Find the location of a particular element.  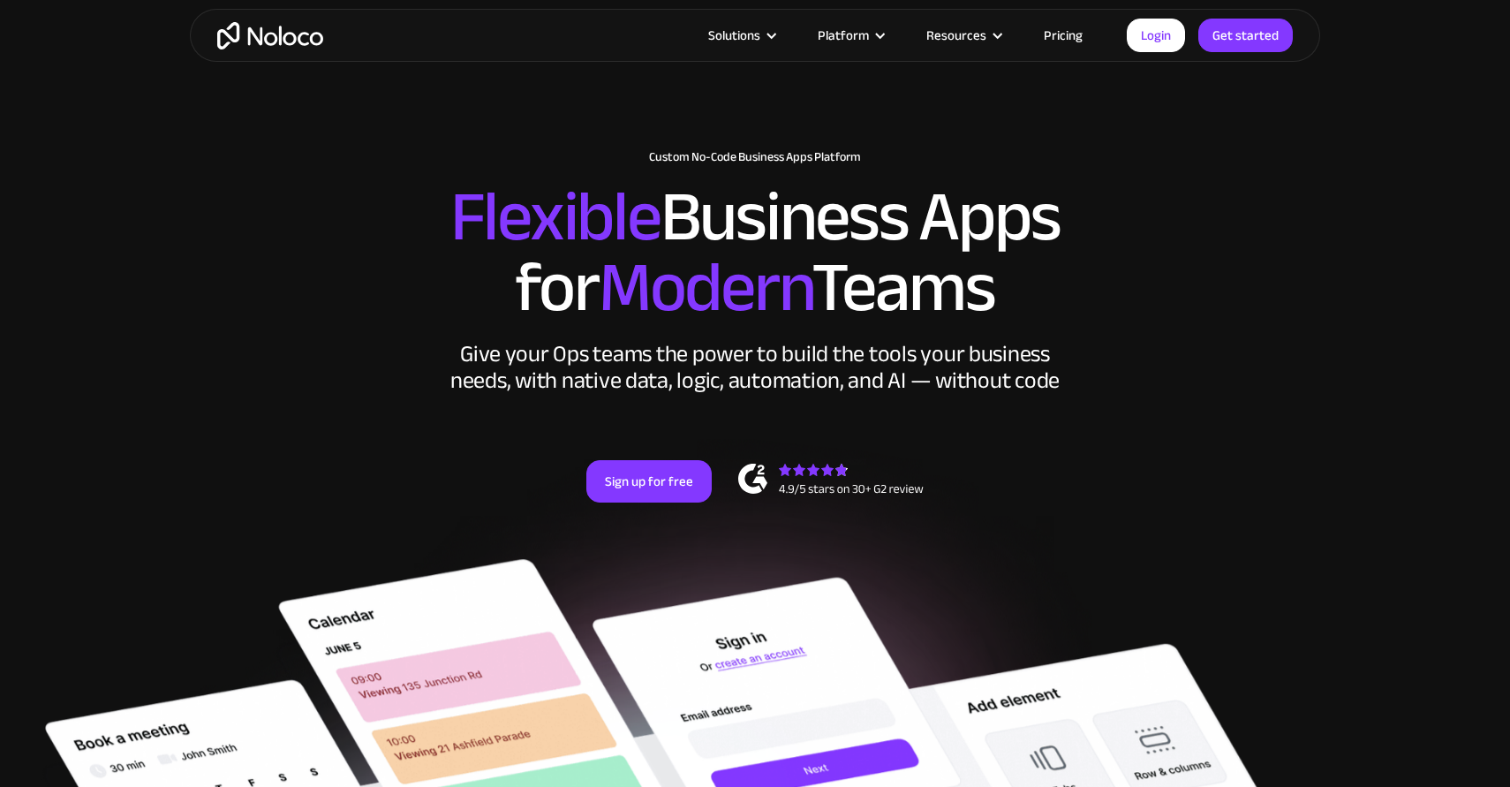

a: Sign up for free is located at coordinates (649, 481).